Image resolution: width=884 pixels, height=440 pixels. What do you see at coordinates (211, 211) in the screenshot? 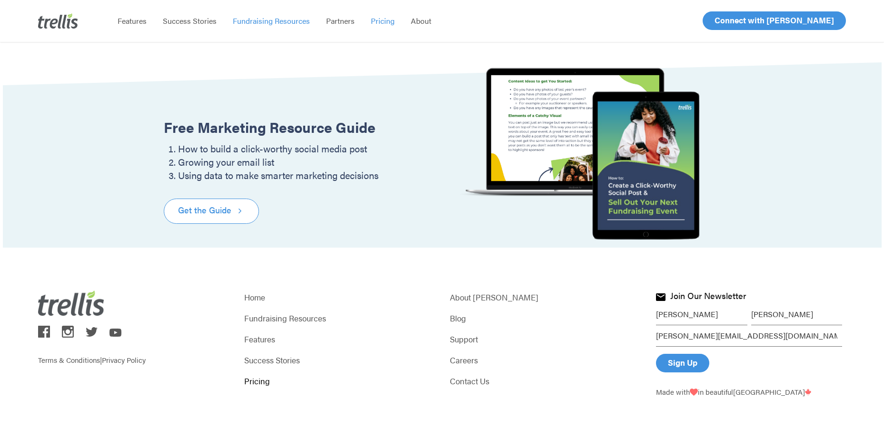
I see `a: Get the Guide` at bounding box center [211, 211].